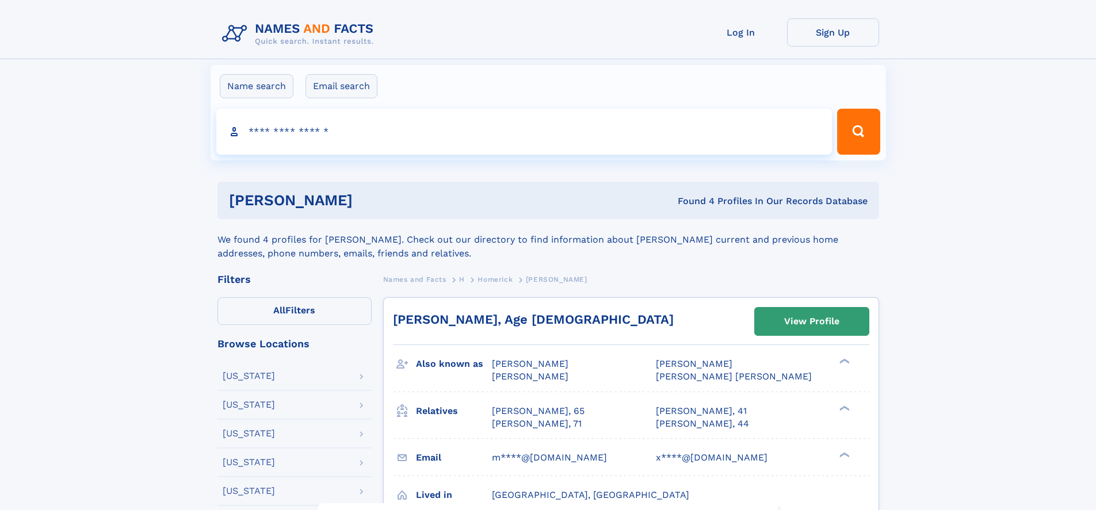 The image size is (1096, 510). I want to click on a: View Profile, so click(812, 322).